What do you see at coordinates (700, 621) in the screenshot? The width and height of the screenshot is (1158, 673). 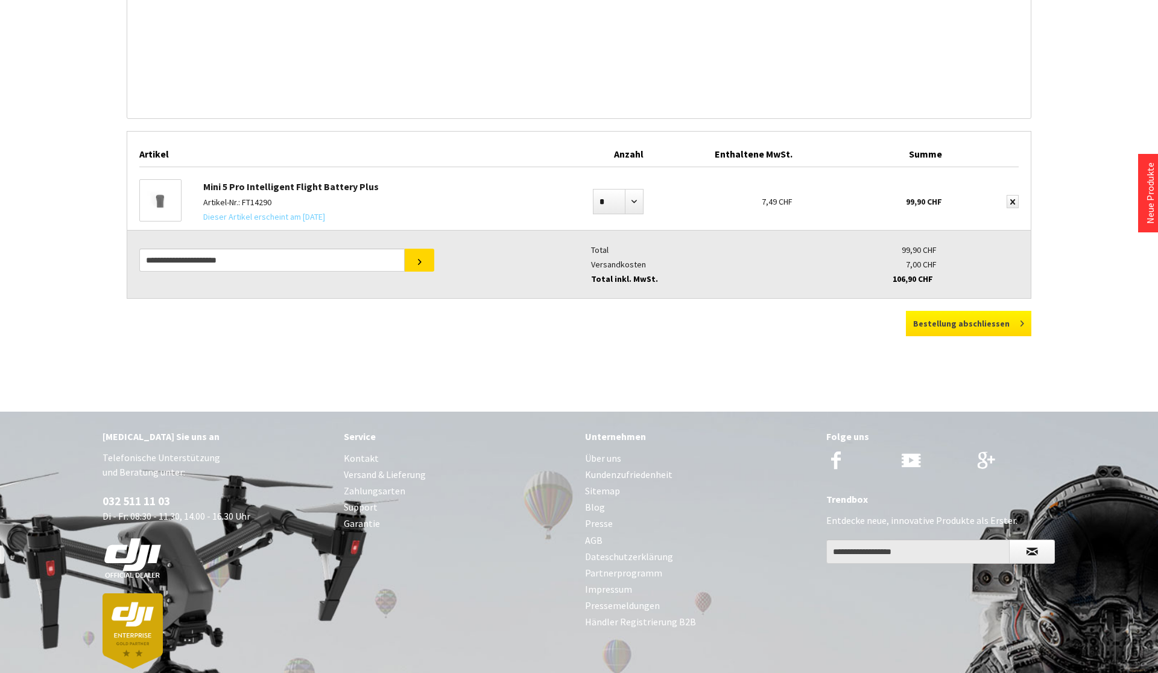 I see `a: Händler Registrierung B2B` at bounding box center [700, 621].